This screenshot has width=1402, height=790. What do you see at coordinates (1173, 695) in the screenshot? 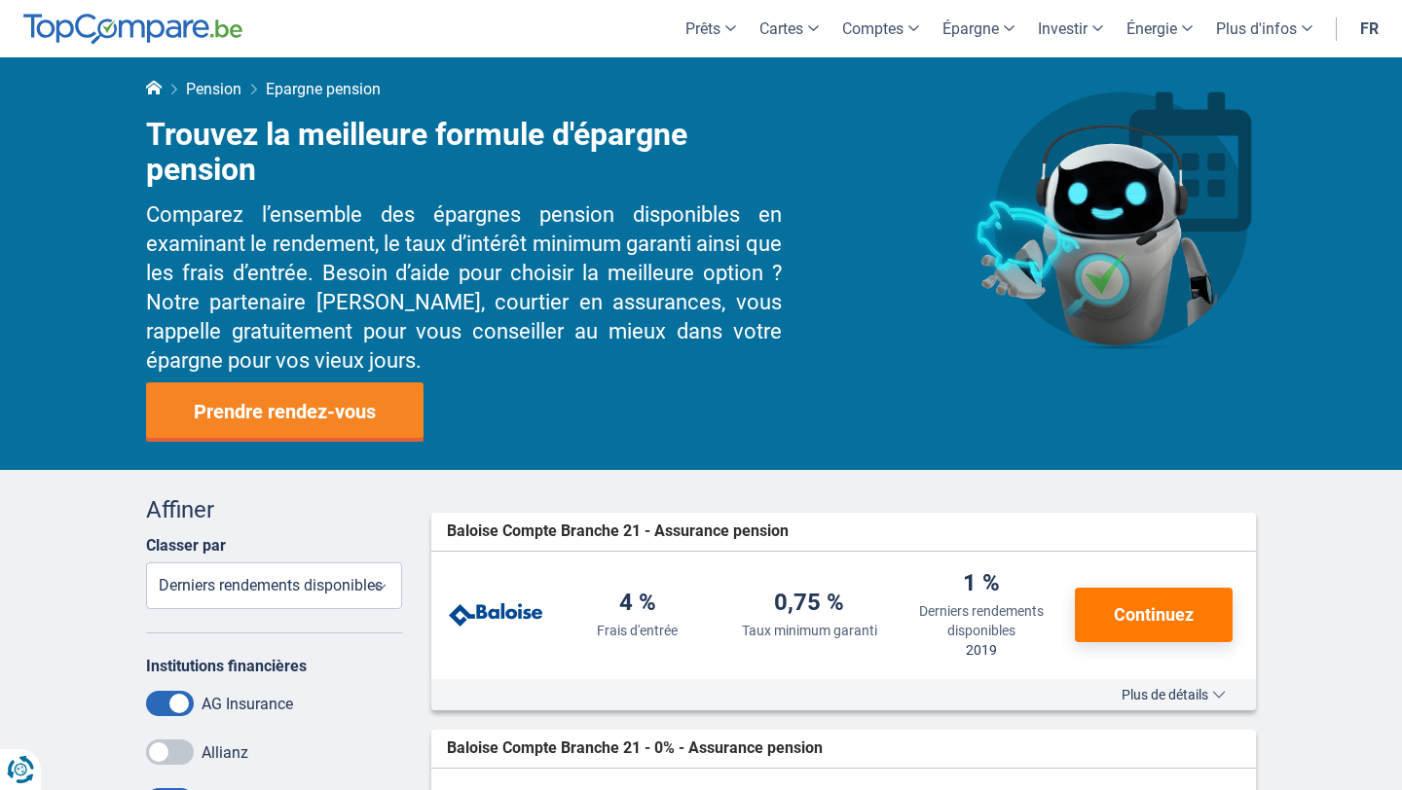
I see `span: Plus de détails` at bounding box center [1173, 695].